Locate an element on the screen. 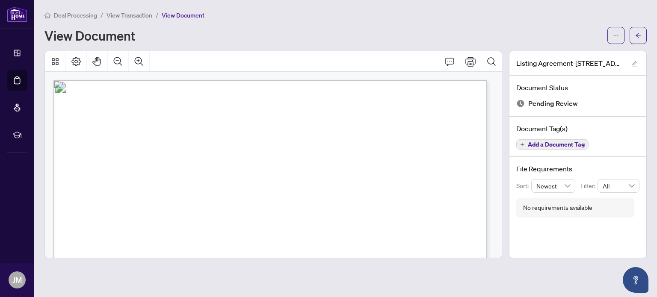  div: No requirements available is located at coordinates (558, 208).